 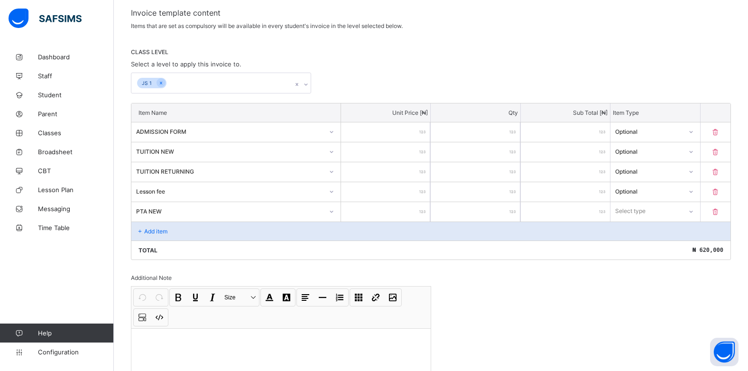 What do you see at coordinates (76, 133) in the screenshot?
I see `span: Classes` at bounding box center [76, 133].